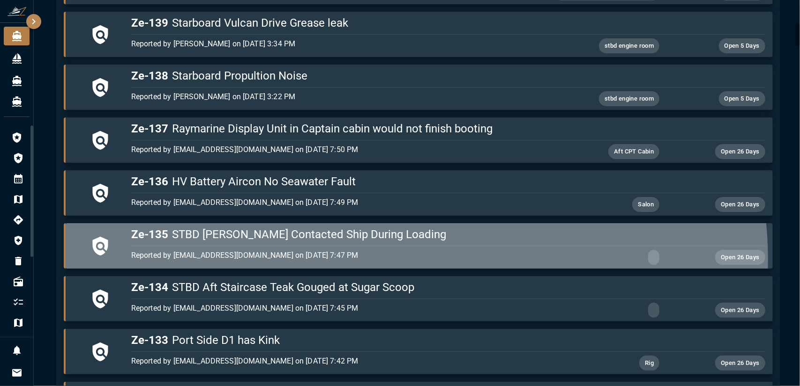  Describe the element at coordinates (16, 102) in the screenshot. I see `div: Sunreef 80 Sailing` at that location.